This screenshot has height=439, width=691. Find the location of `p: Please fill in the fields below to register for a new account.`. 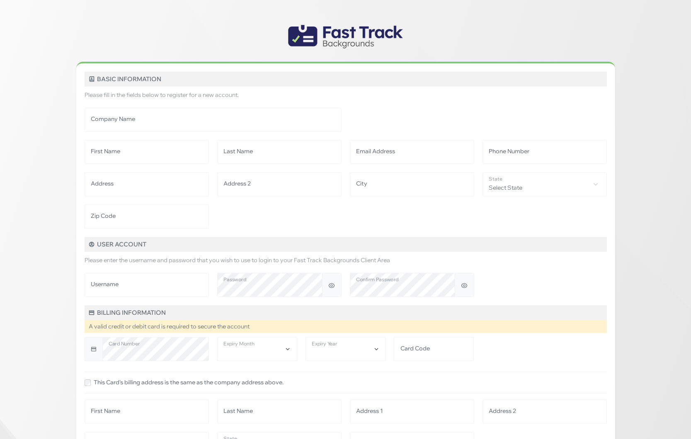

p: Please fill in the fields below to register for a new account. is located at coordinates (345, 95).